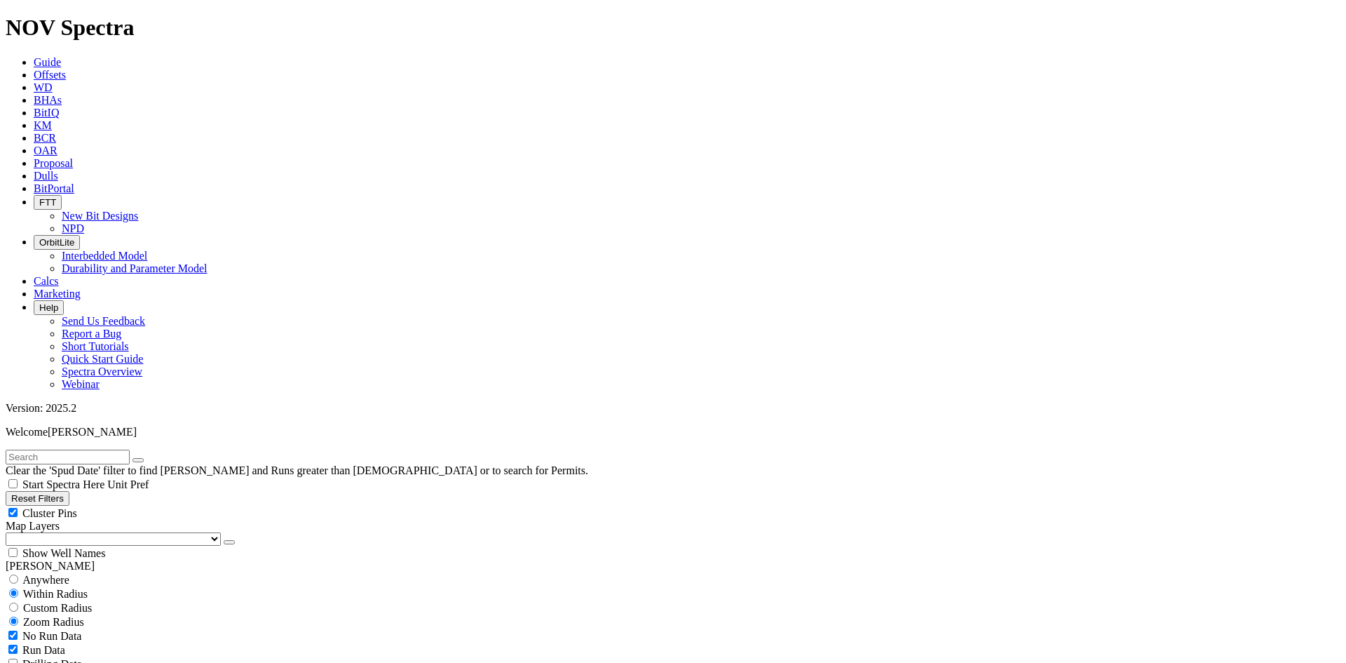 This screenshot has width=1346, height=663. What do you see at coordinates (48, 307) in the screenshot?
I see `button: Help` at bounding box center [48, 307].